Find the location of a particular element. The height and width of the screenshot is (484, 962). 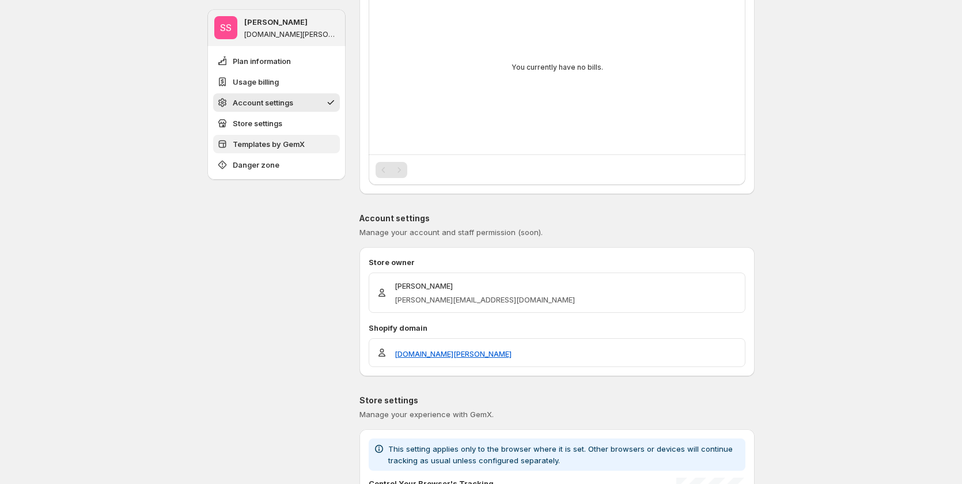

button: Usage billing is located at coordinates (276, 82).